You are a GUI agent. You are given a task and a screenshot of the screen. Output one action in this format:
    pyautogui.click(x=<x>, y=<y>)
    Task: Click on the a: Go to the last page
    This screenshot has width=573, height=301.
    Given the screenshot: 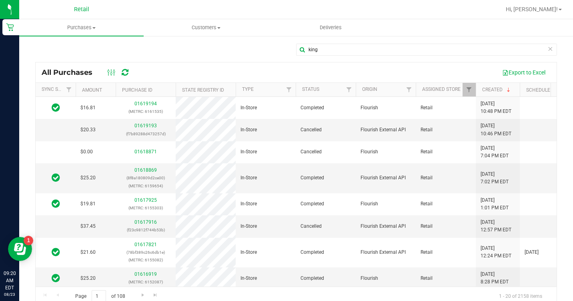 What is the action you would take?
    pyautogui.click(x=155, y=295)
    